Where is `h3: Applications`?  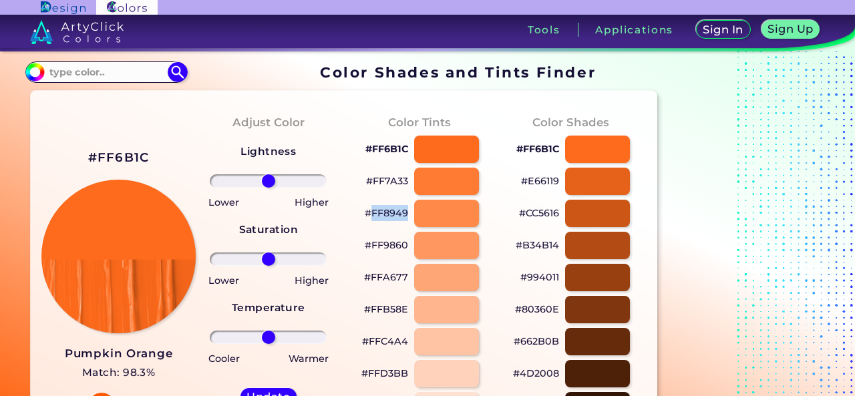 h3: Applications is located at coordinates (634, 29).